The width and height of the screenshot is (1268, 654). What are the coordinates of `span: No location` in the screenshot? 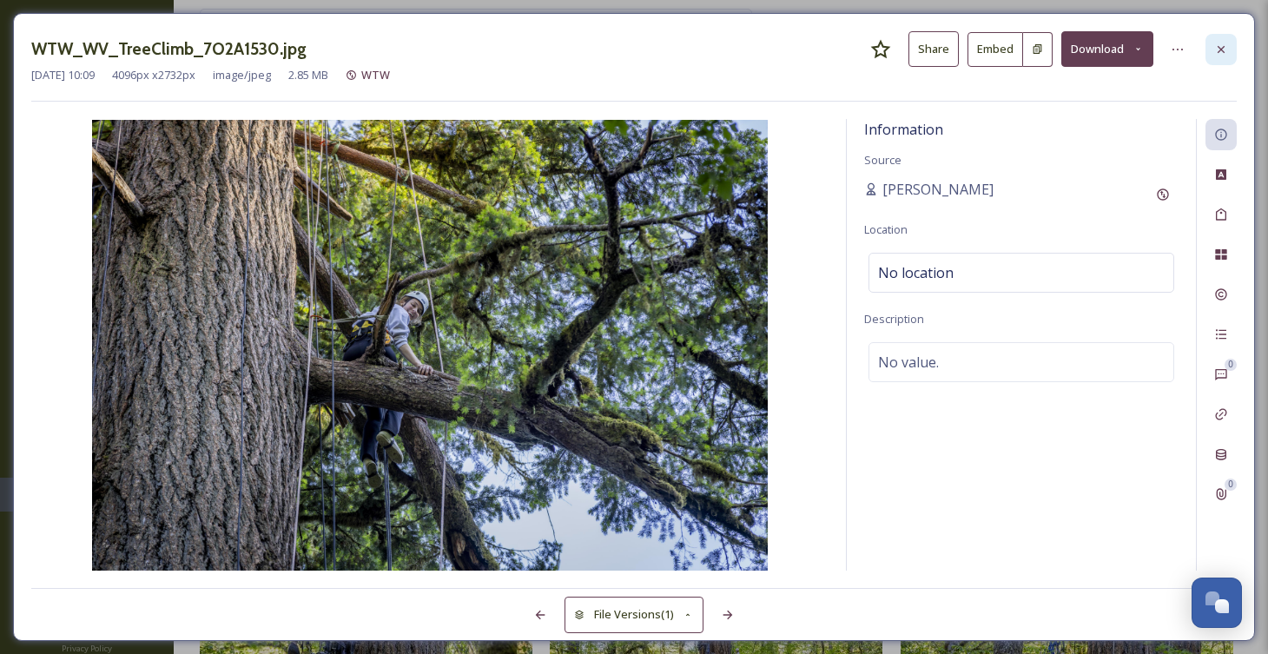 It's located at (915, 273).